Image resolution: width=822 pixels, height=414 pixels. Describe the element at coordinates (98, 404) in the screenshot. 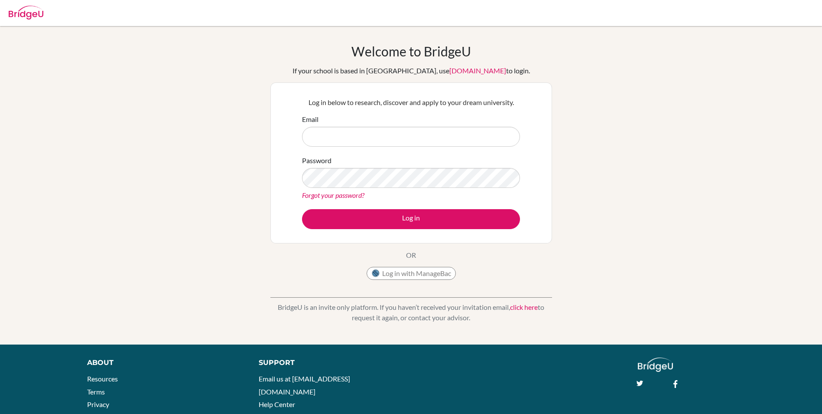

I see `a: Privacy` at that location.